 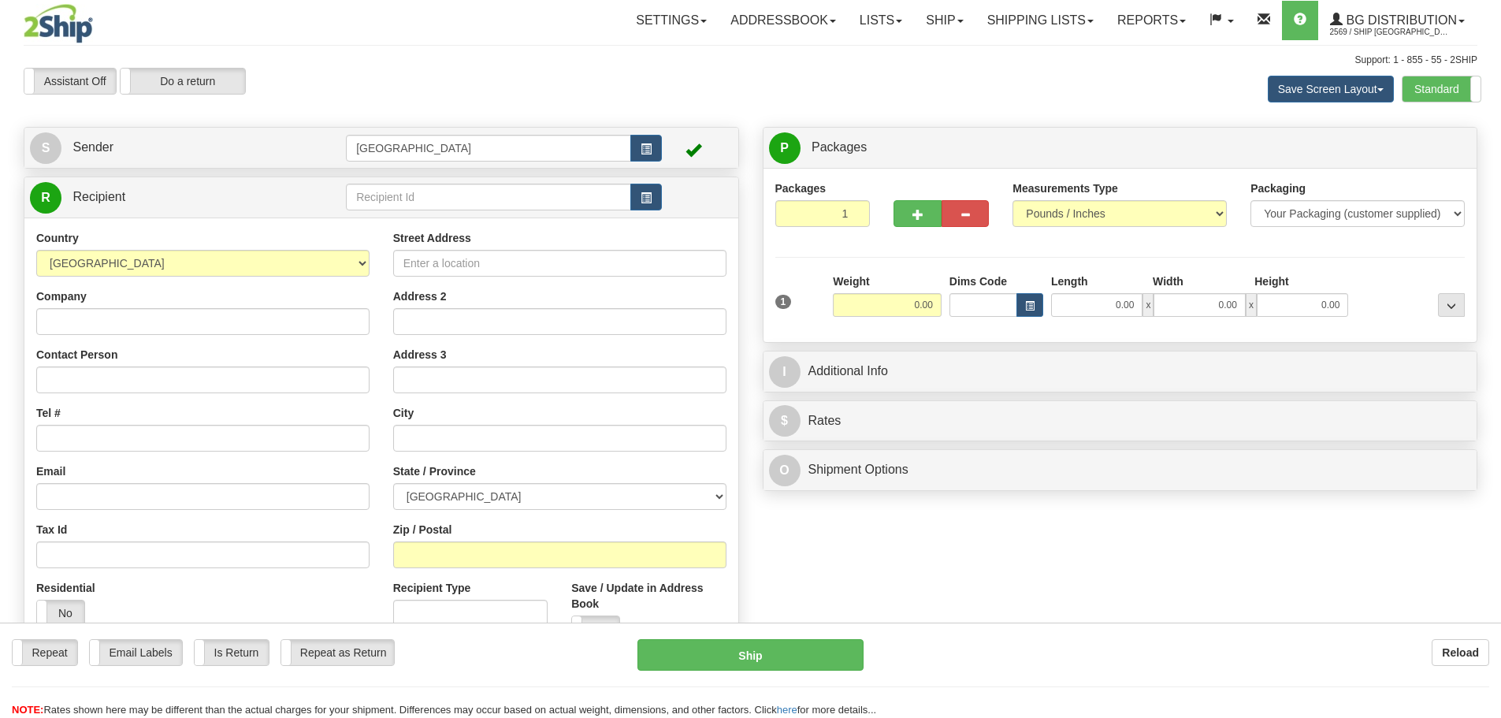 What do you see at coordinates (45, 652) in the screenshot?
I see `label: Repeat` at bounding box center [45, 652].